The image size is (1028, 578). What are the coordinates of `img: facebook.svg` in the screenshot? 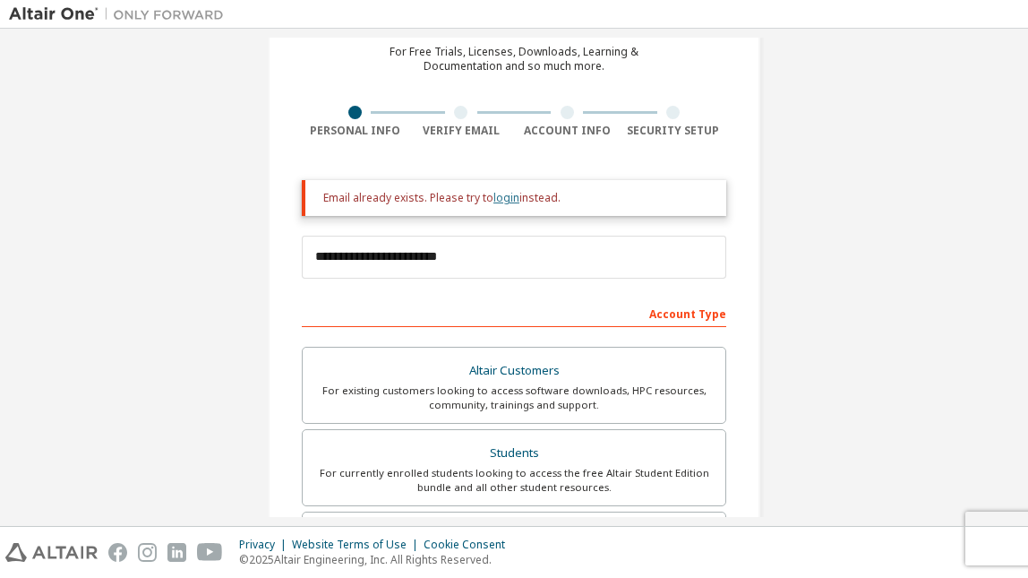 It's located at (117, 552).